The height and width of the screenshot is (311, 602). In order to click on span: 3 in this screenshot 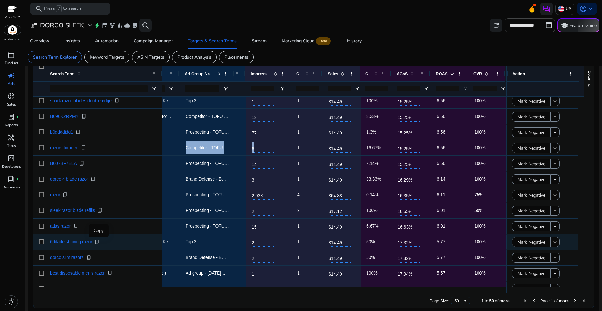, I will do `click(263, 179)`.